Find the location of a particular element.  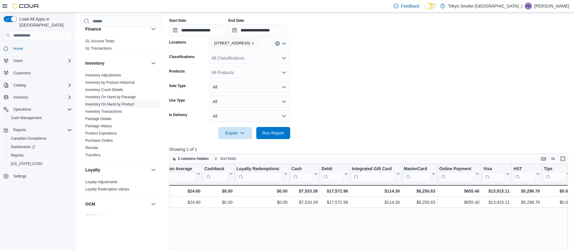

div: Inventory is located at coordinates (121, 117).